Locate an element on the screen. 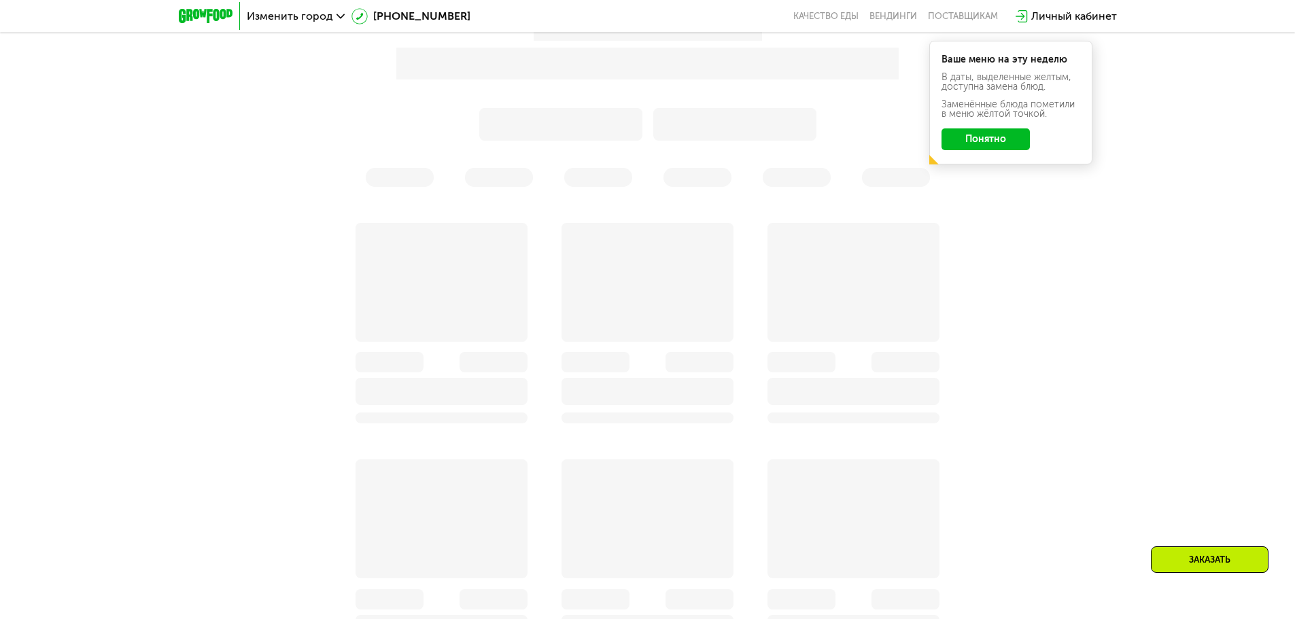 The width and height of the screenshot is (1295, 619). div: Личный кабинет is located at coordinates (1074, 16).